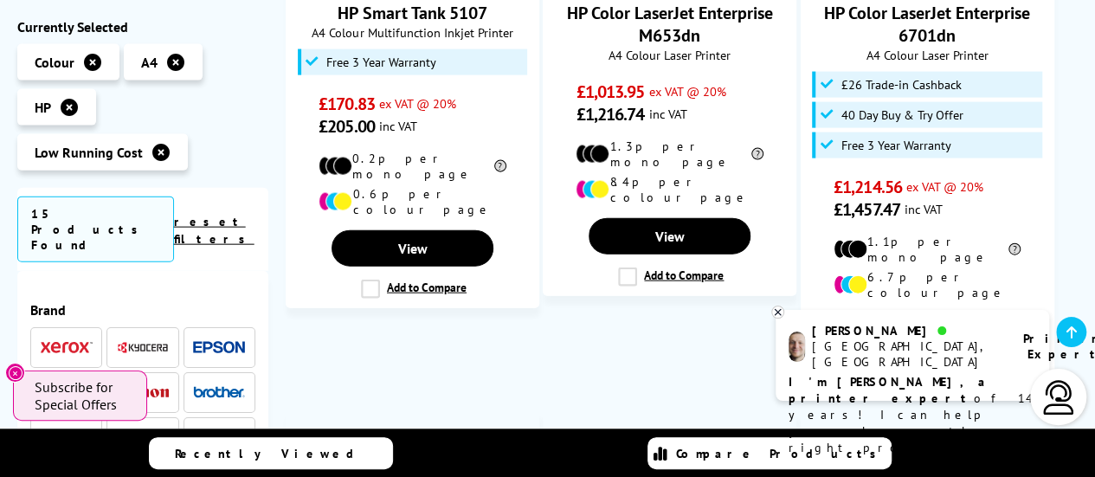 This screenshot has height=477, width=1095. I want to click on span: £1,216.74, so click(610, 114).